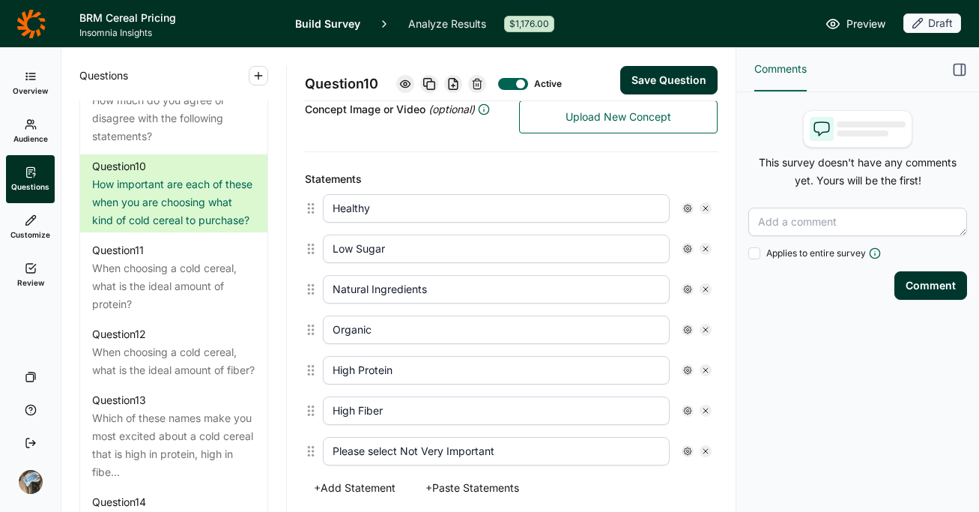  Describe the element at coordinates (30, 227) in the screenshot. I see `a: Customize` at that location.